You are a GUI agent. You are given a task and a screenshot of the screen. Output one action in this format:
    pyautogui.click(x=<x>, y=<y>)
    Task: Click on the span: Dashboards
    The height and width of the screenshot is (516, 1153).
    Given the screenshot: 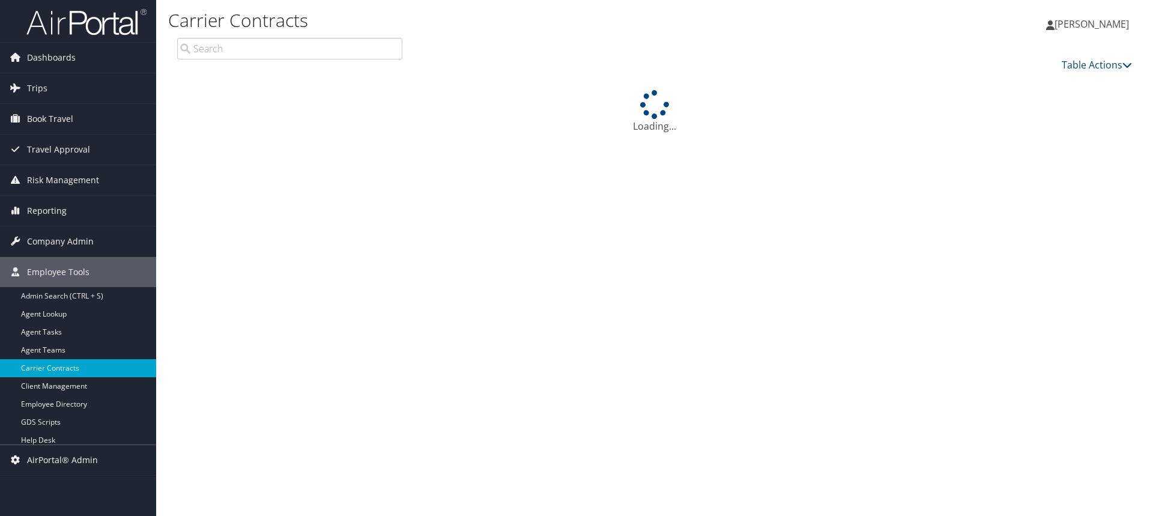 What is the action you would take?
    pyautogui.click(x=51, y=58)
    